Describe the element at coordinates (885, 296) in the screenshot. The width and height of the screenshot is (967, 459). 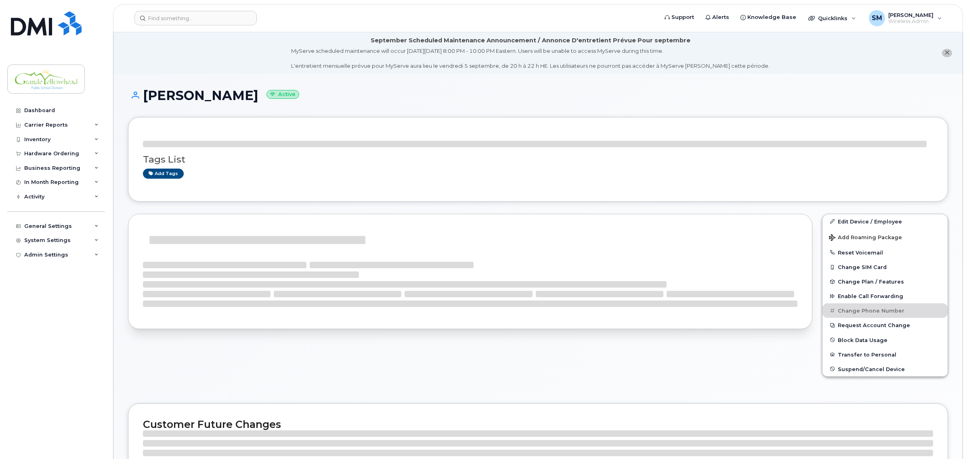
I see `button: Enable Call Forwarding` at that location.